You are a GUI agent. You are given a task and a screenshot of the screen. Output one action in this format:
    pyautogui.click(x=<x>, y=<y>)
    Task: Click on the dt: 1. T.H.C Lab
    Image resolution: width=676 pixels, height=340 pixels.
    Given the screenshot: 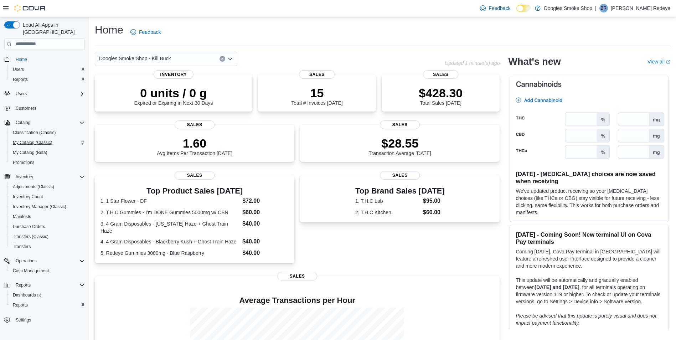 What is the action you would take?
    pyautogui.click(x=388, y=201)
    